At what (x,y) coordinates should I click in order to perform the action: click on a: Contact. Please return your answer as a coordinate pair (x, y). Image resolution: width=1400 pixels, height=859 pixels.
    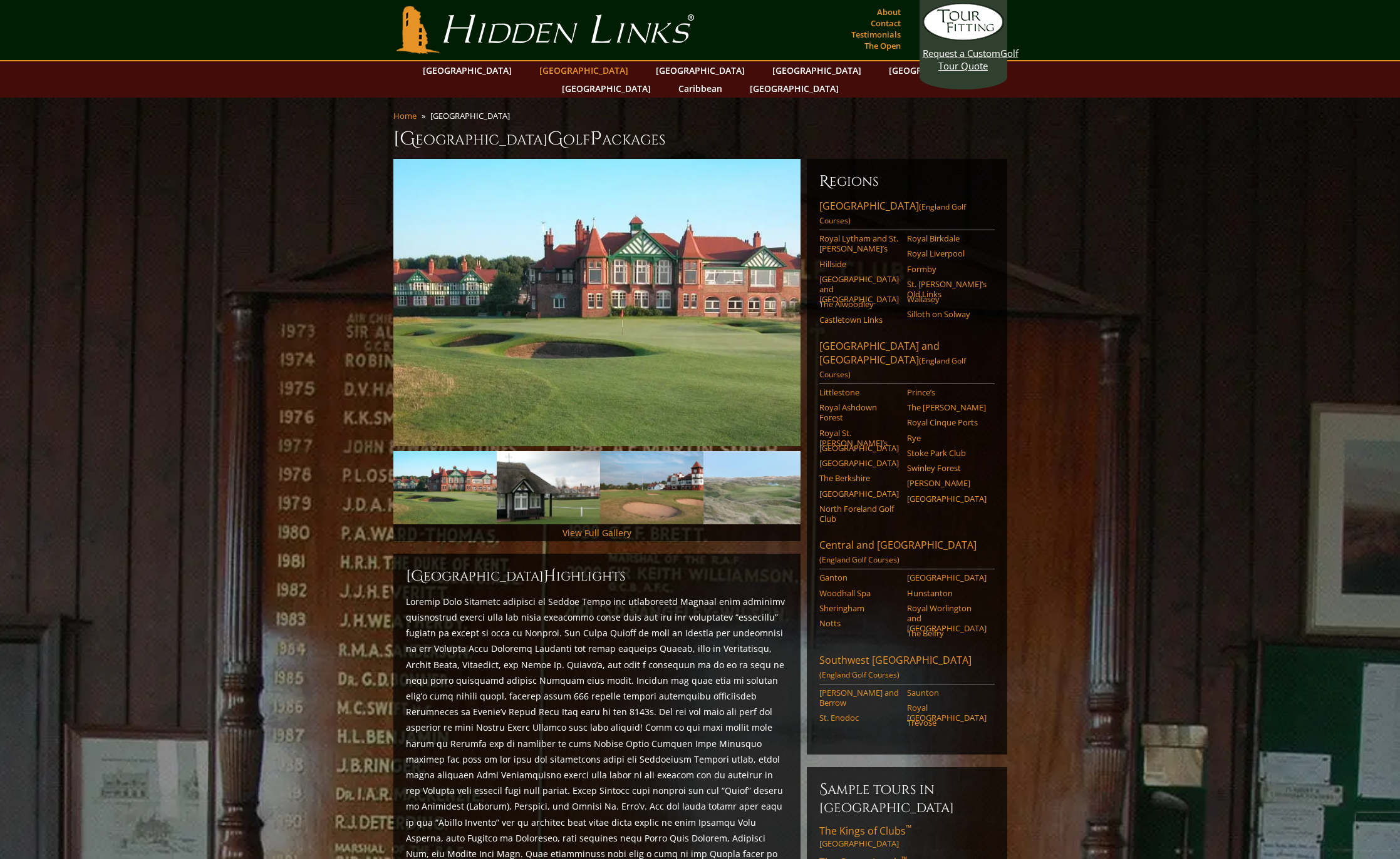
    Looking at the image, I should click on (885, 23).